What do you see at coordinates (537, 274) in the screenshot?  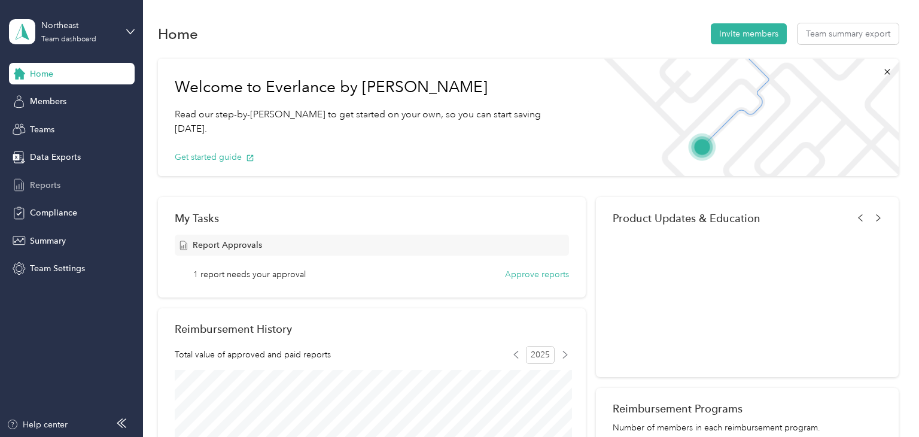 I see `button: Approve reports` at bounding box center [537, 274].